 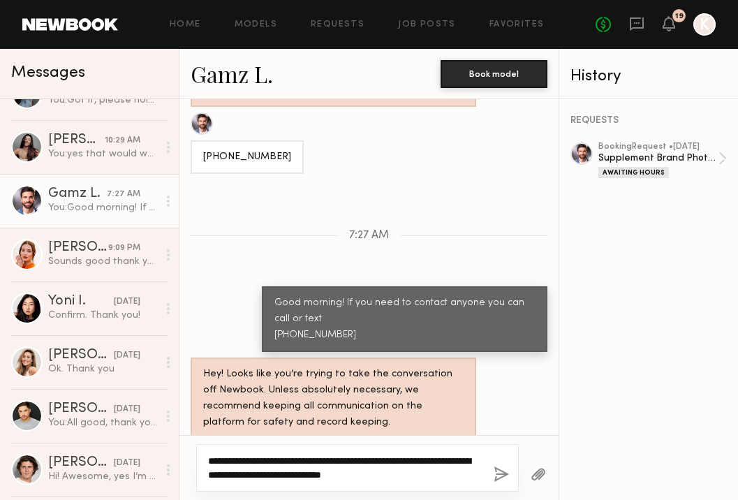 What do you see at coordinates (124, 248) in the screenshot?
I see `div: 9:09 PM` at bounding box center [124, 248].